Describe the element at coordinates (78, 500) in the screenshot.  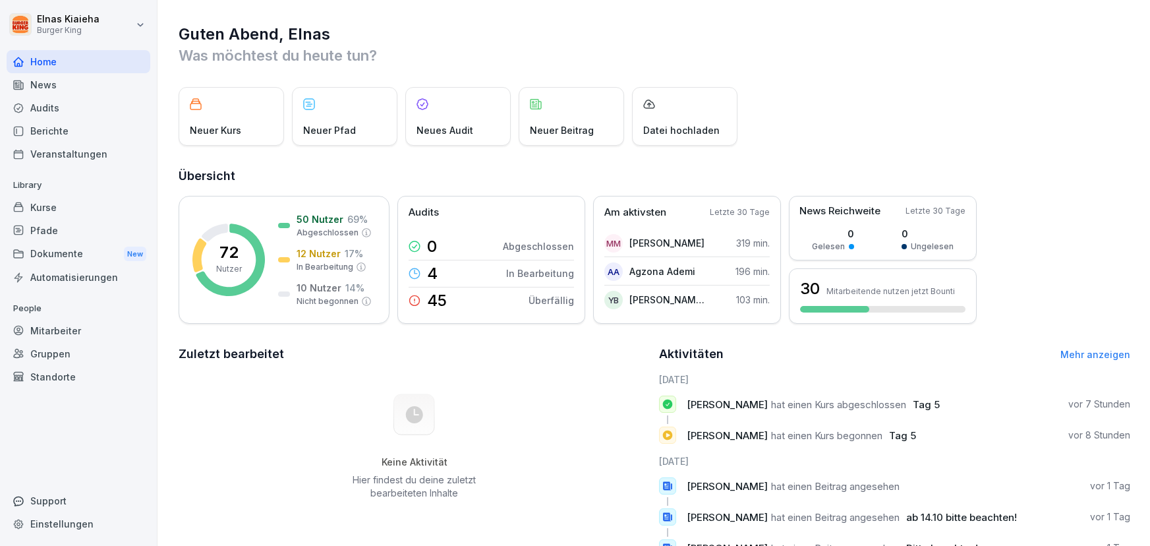
I see `div: Support` at that location.